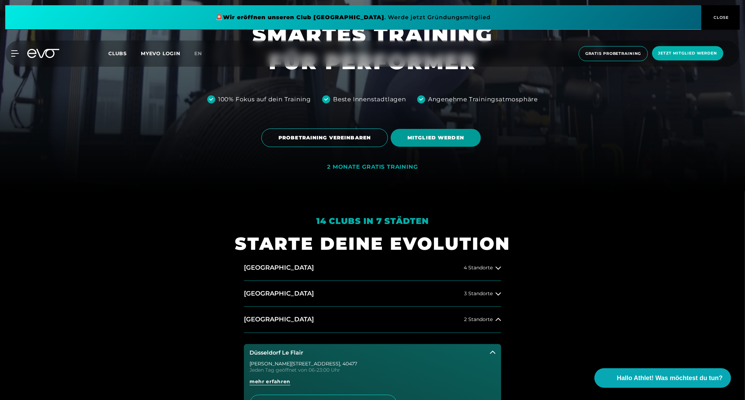 This screenshot has width=745, height=400. What do you see at coordinates (372, 221) in the screenshot?
I see `em: 14 Clubs in 7 Städten` at bounding box center [372, 221].